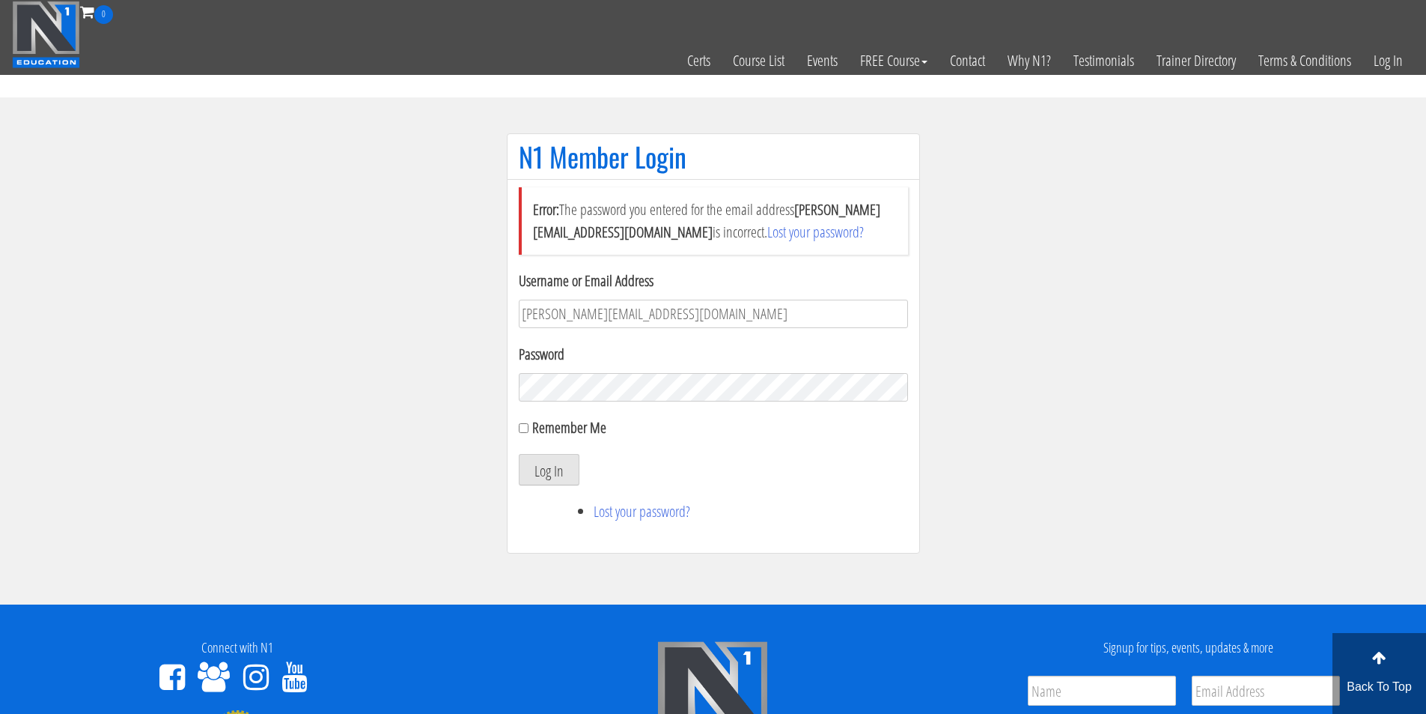 The height and width of the screenshot is (714, 1426). What do you see at coordinates (549, 469) in the screenshot?
I see `button: Log In` at bounding box center [549, 469].